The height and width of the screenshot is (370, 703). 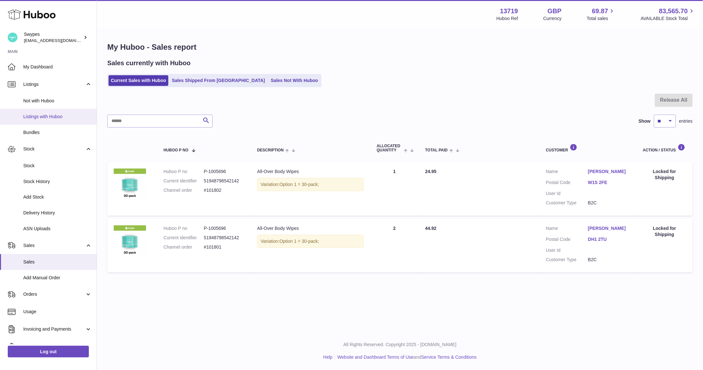 What do you see at coordinates (449, 357) in the screenshot?
I see `a: Service Terms & Conditions` at bounding box center [449, 357].